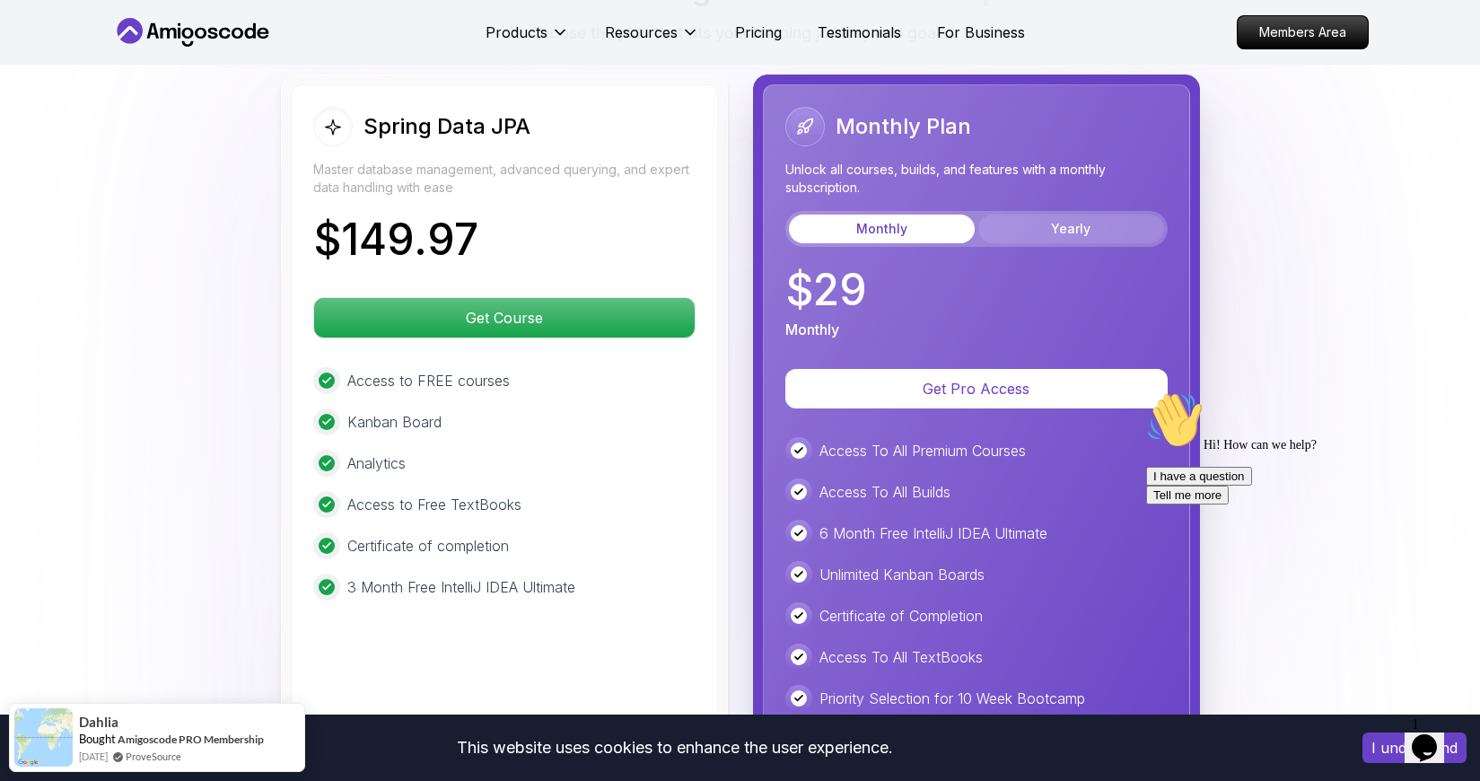 The height and width of the screenshot is (781, 1480). What do you see at coordinates (1415, 748) in the screenshot?
I see `button: Accept cookies` at bounding box center [1415, 748].